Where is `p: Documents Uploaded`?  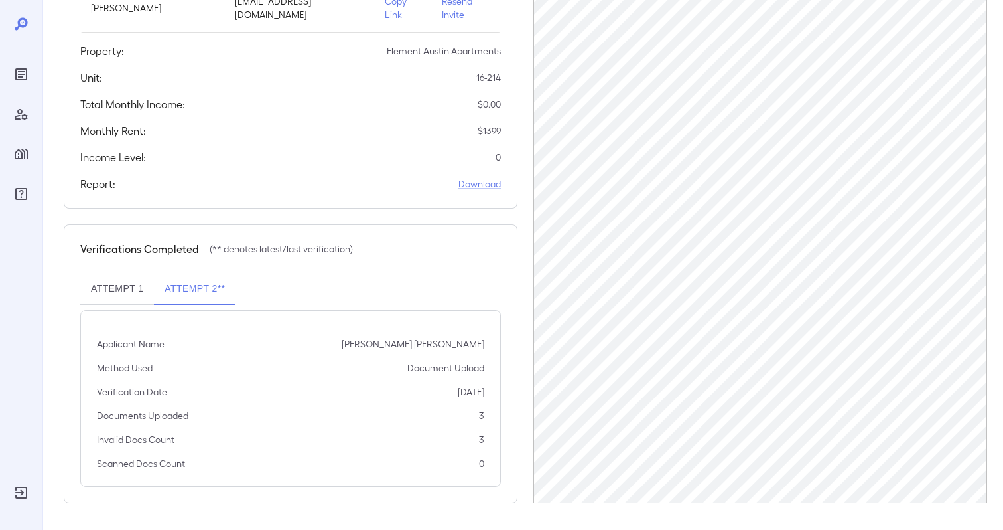
p: Documents Uploaded is located at coordinates (143, 415).